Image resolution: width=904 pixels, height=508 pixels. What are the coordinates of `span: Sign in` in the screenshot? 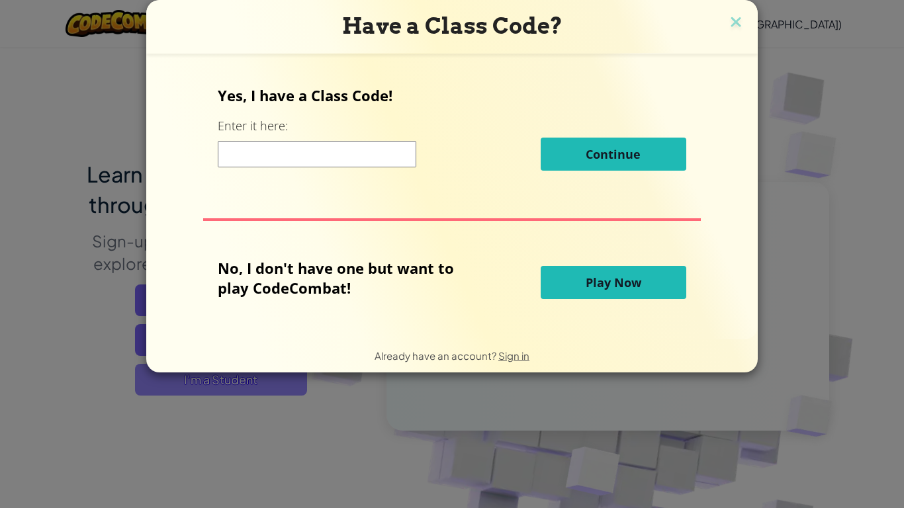 It's located at (514, 356).